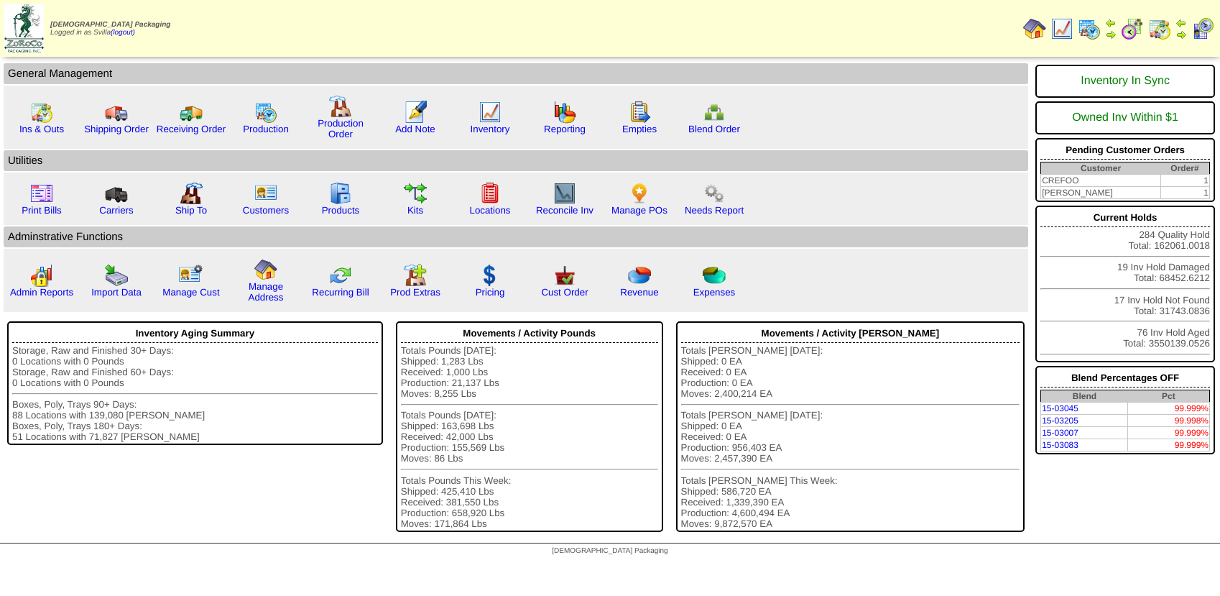 The width and height of the screenshot is (1220, 596). What do you see at coordinates (1085, 396) in the screenshot?
I see `th: Blend` at bounding box center [1085, 396].